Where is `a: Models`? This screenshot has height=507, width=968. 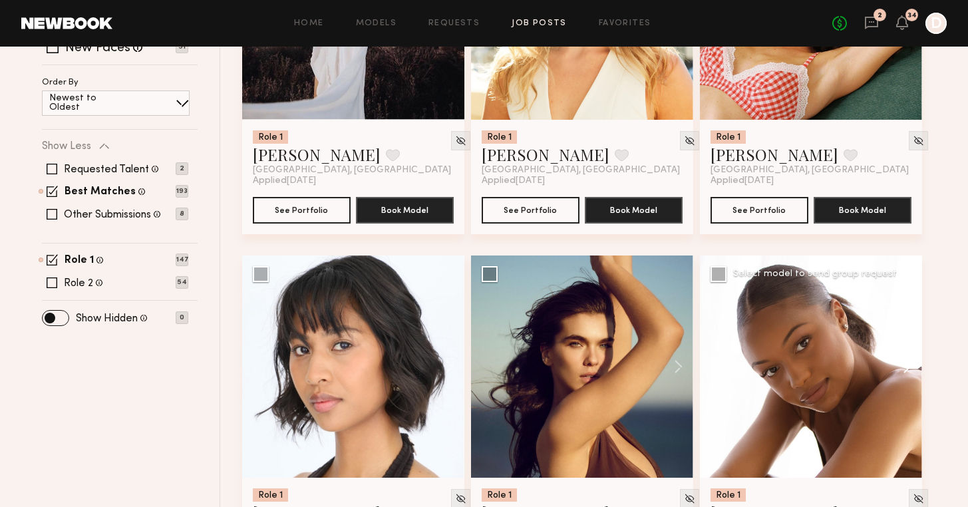 a: Models is located at coordinates (376, 23).